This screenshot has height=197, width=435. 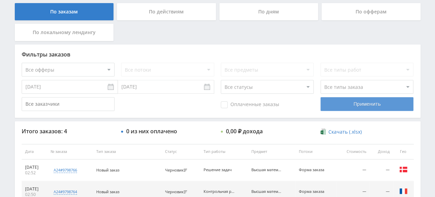 What do you see at coordinates (316, 151) in the screenshot?
I see `th: Потоки` at bounding box center [316, 151].